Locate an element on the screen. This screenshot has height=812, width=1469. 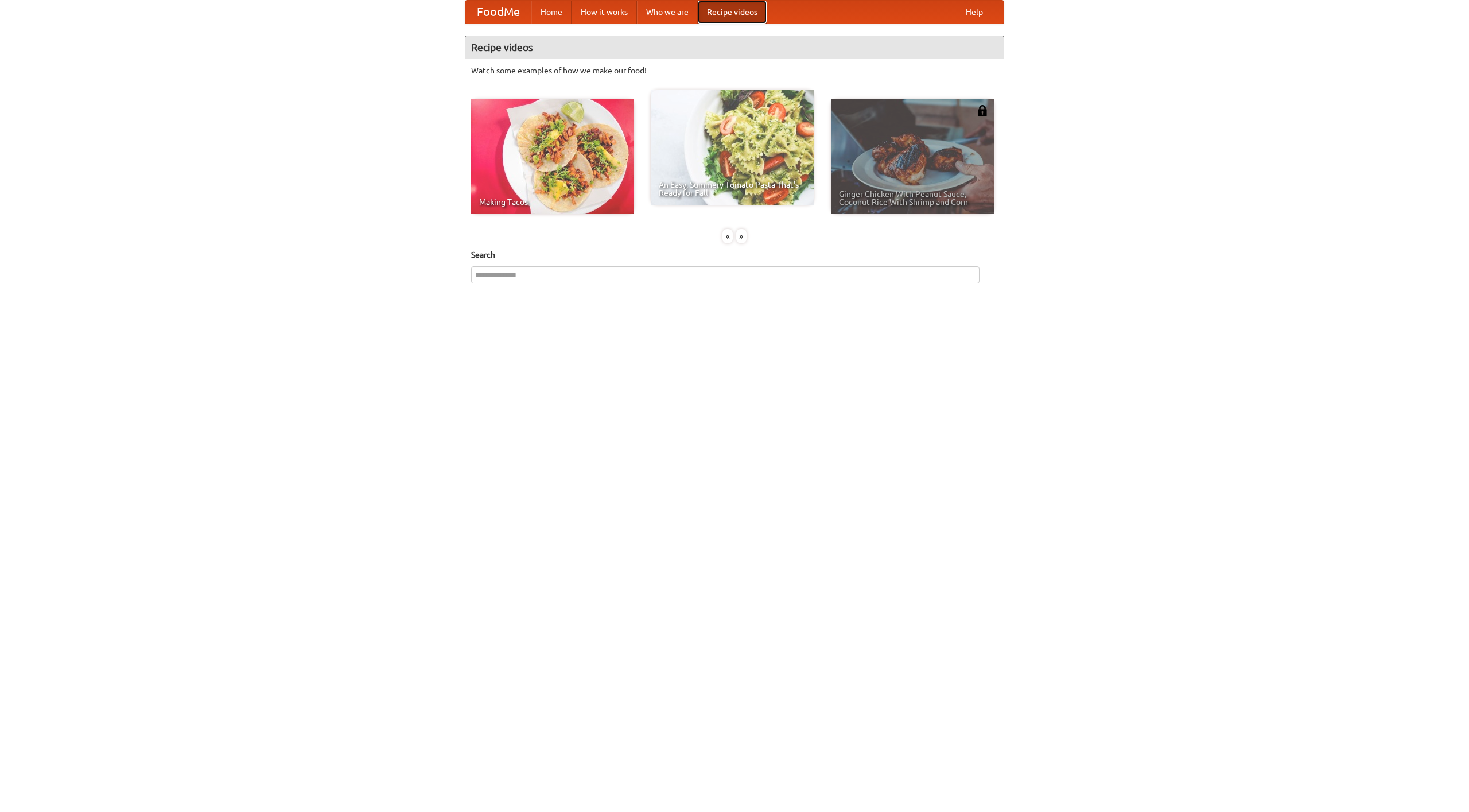
a: Who we are is located at coordinates (667, 12).